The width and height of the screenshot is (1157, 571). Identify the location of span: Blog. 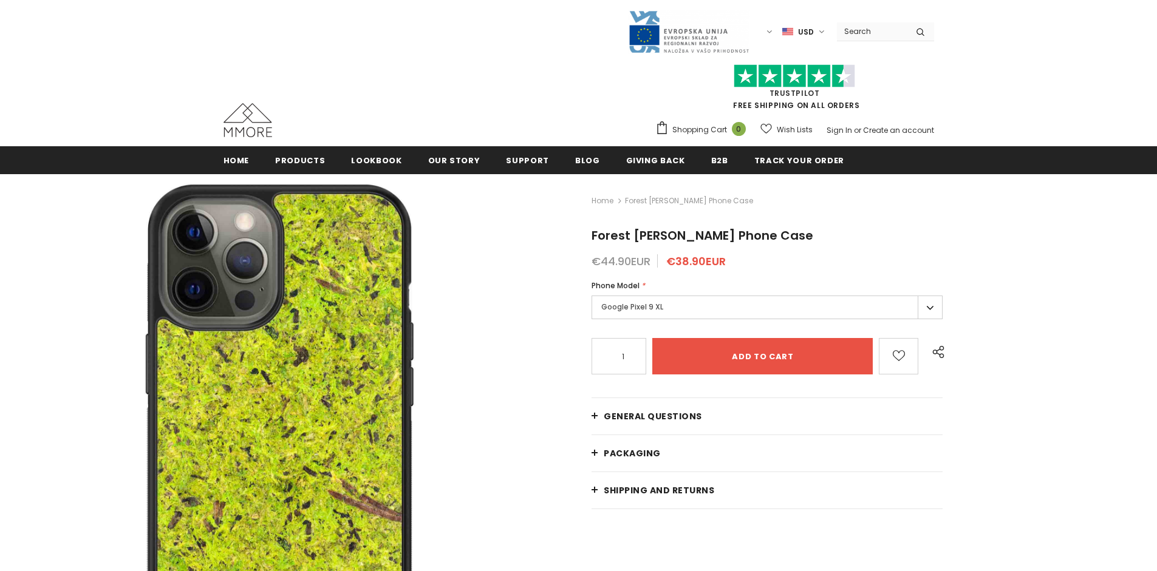
(587, 160).